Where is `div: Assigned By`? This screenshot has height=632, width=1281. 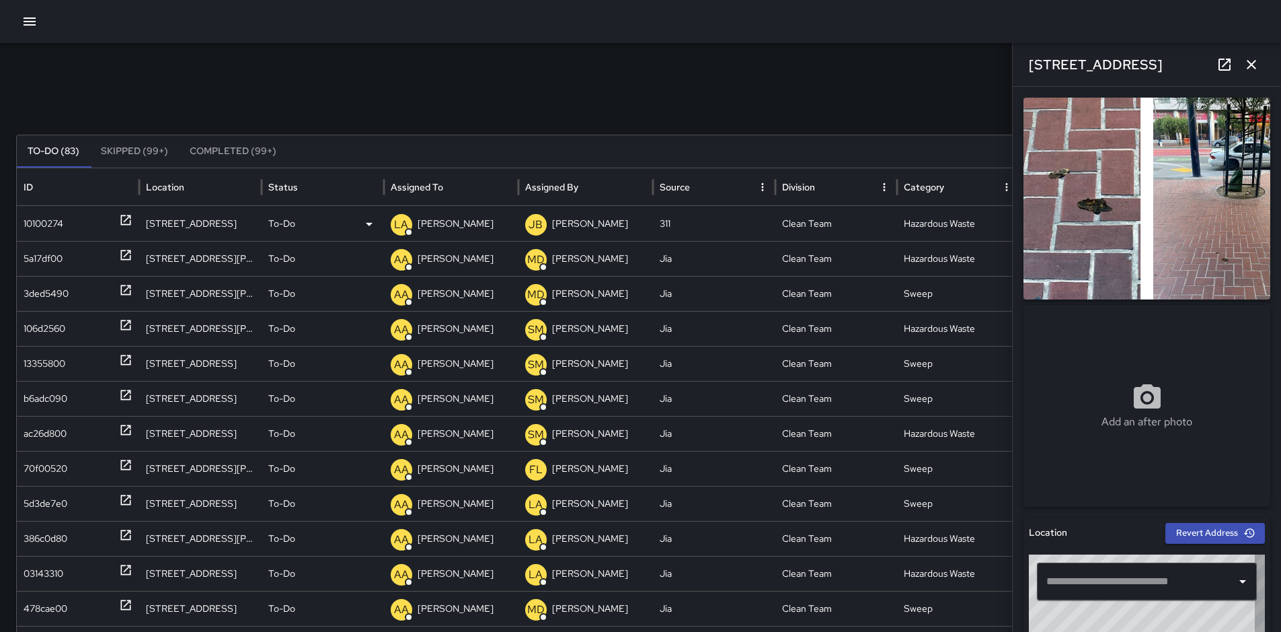 div: Assigned By is located at coordinates (552, 187).